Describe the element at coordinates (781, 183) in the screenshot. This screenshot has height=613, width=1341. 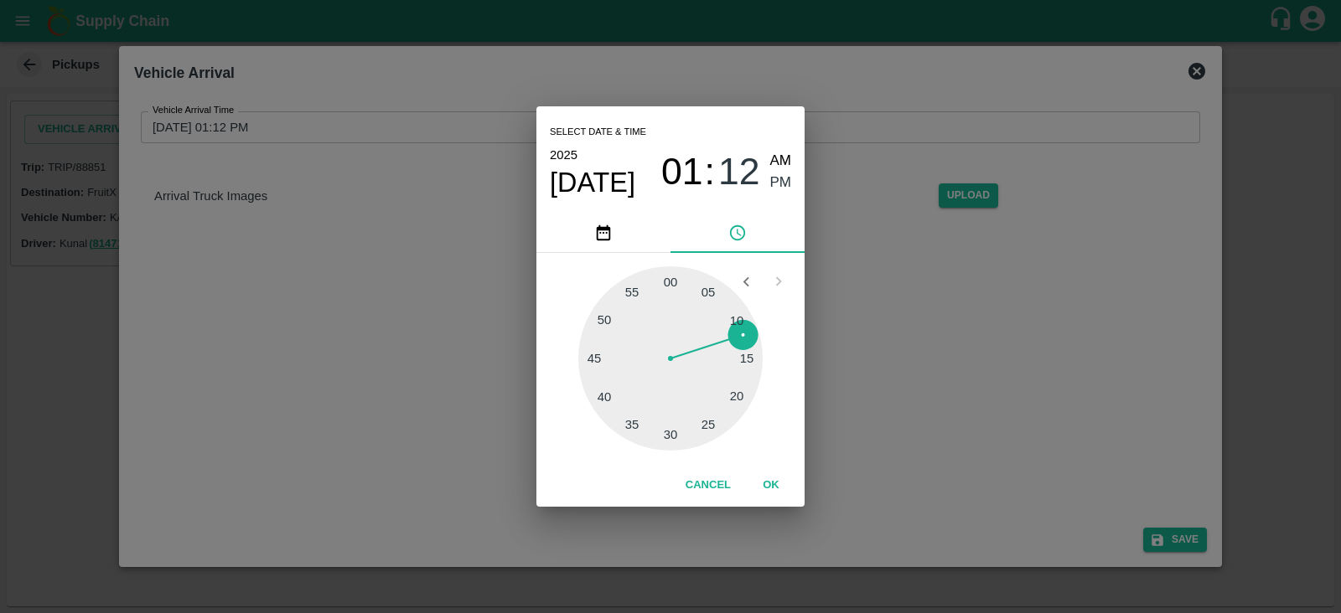
I see `button: PM` at that location.